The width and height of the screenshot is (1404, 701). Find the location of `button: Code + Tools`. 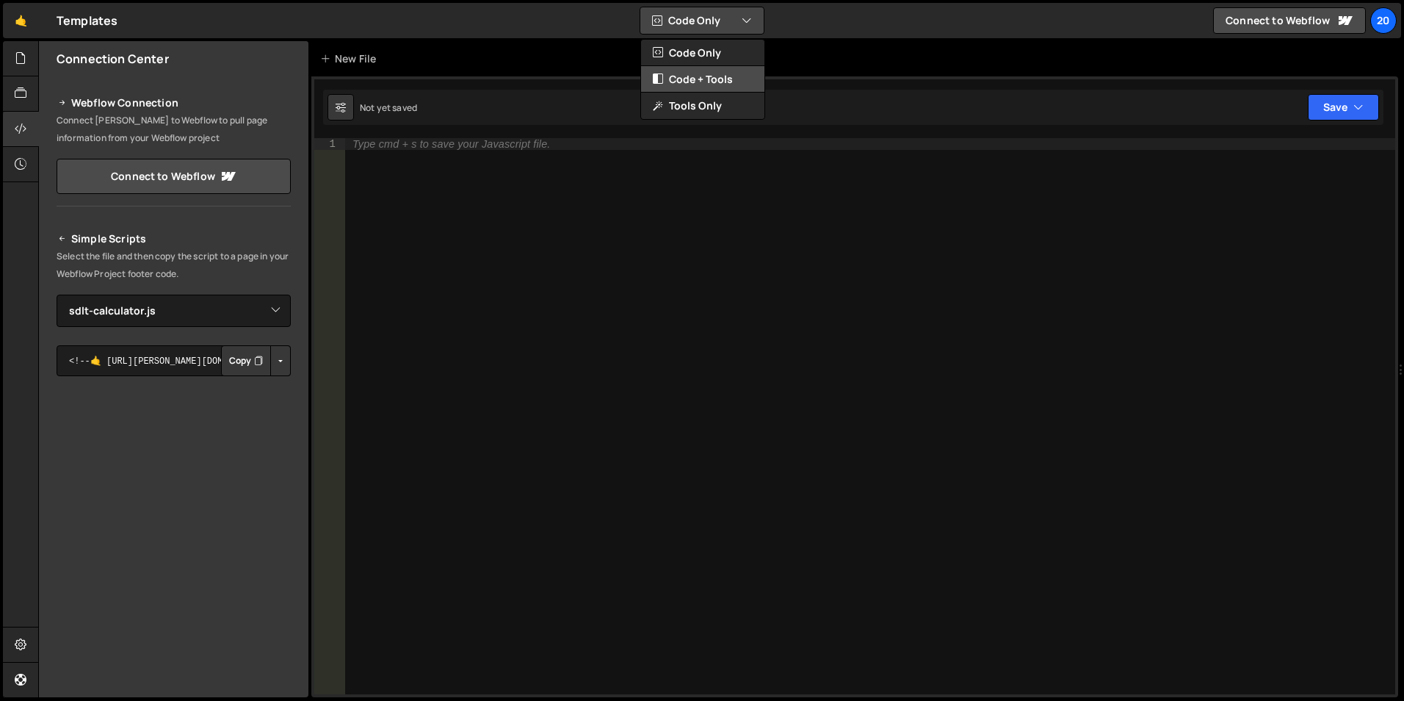

button: Code + Tools is located at coordinates (703, 79).